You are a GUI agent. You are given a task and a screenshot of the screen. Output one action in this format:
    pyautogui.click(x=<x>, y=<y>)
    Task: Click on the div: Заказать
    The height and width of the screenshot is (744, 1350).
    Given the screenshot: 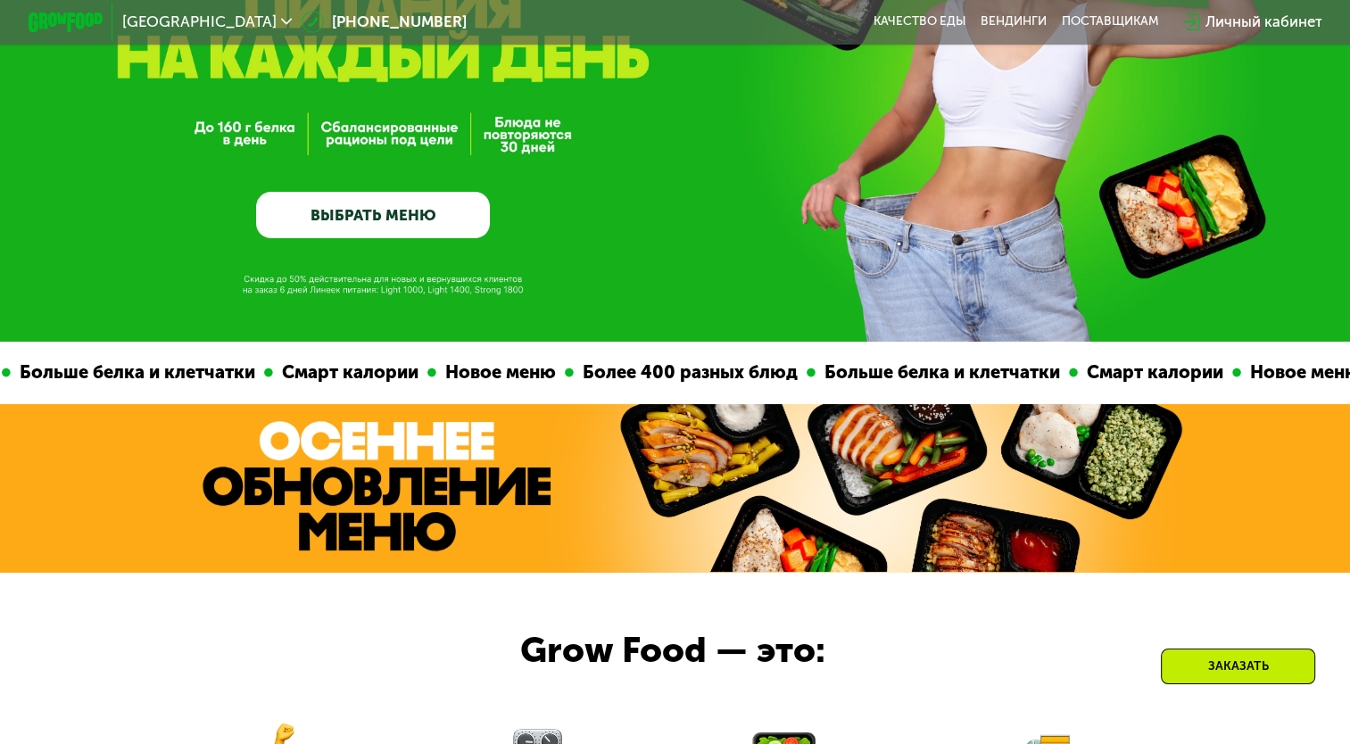 What is the action you would take?
    pyautogui.click(x=1238, y=667)
    